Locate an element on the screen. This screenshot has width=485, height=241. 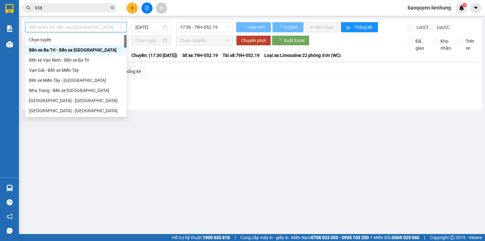
div: Nha Trang - Hà Tiên is located at coordinates (76, 111).